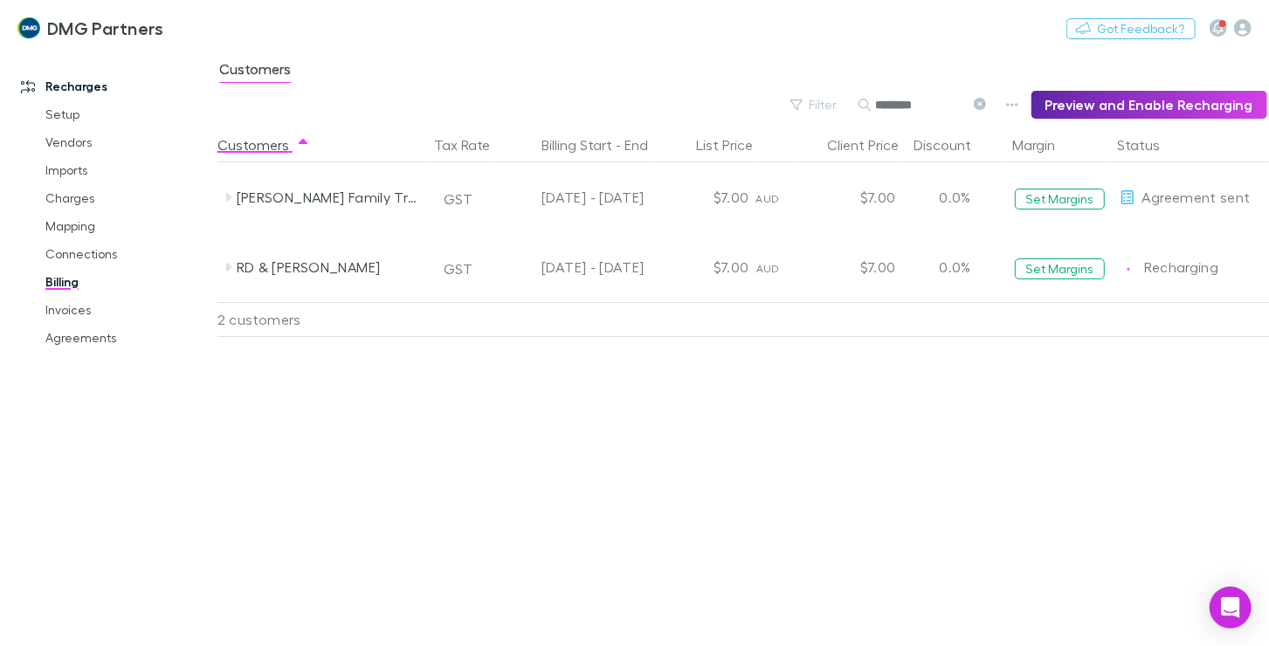 The image size is (1269, 646). What do you see at coordinates (255, 72) in the screenshot?
I see `span: Customers` at bounding box center [255, 72].